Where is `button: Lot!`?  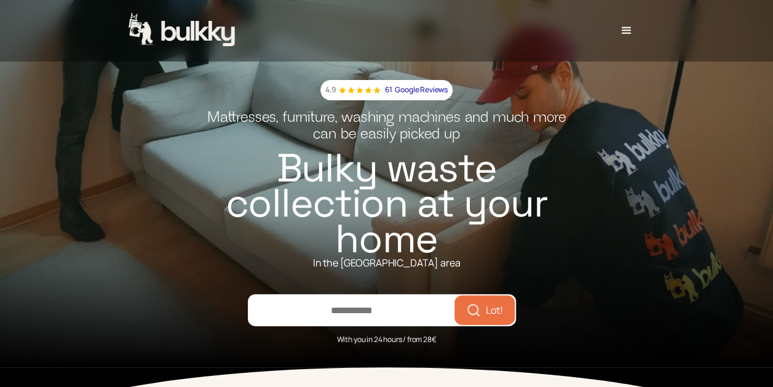 button: Lot! is located at coordinates (484, 310).